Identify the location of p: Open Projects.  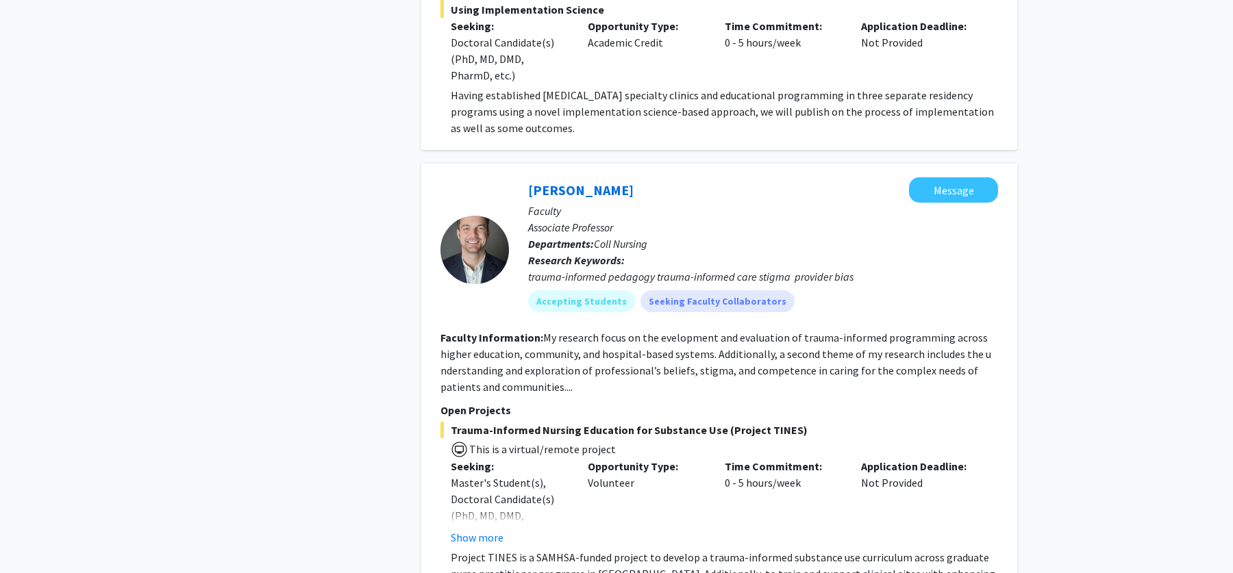
(719, 410).